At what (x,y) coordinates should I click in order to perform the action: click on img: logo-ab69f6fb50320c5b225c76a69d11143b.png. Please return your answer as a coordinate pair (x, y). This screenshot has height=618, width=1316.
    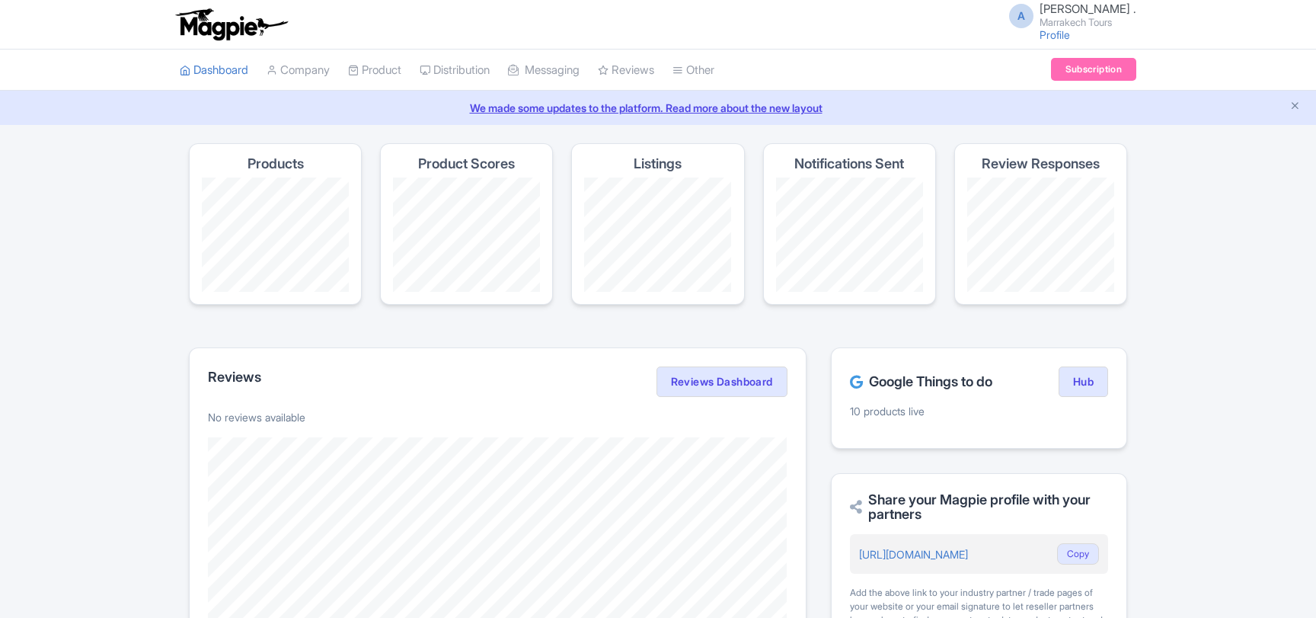
    Looking at the image, I should click on (231, 24).